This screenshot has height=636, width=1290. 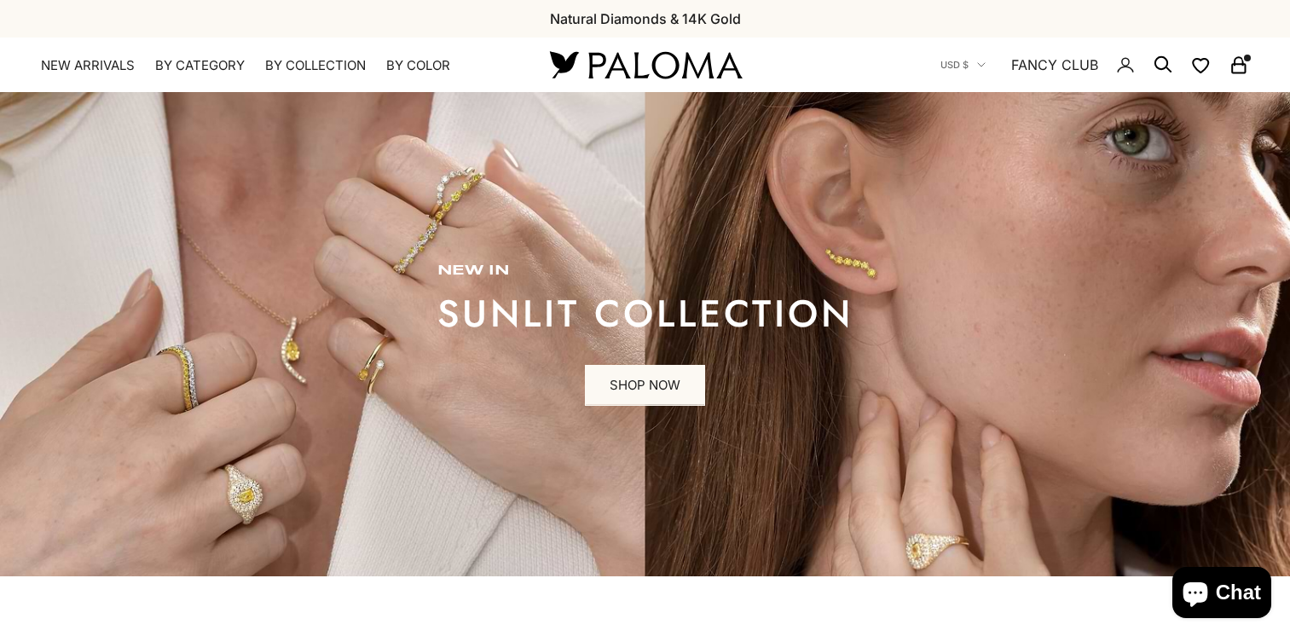 What do you see at coordinates (1055, 65) in the screenshot?
I see `a: FANCY CLUB` at bounding box center [1055, 65].